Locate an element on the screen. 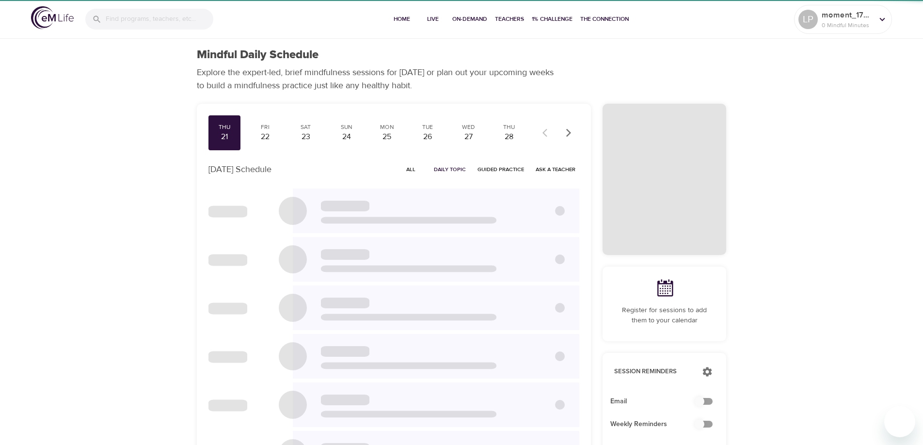  div: Mon is located at coordinates (387, 127).